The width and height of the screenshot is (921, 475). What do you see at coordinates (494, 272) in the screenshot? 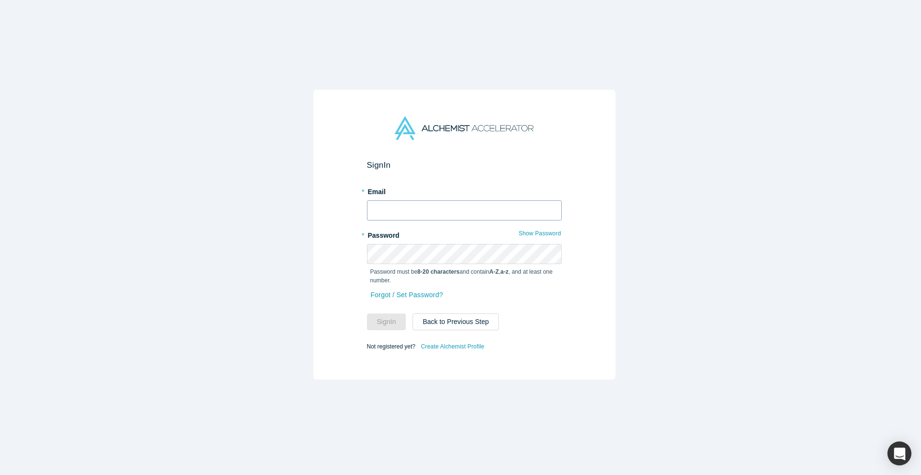
I see `strong: A-Z` at bounding box center [494, 272].